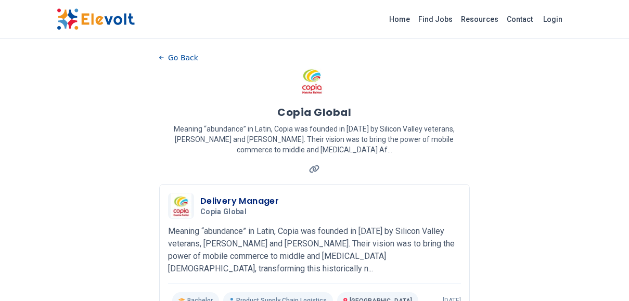 The image size is (629, 301). What do you see at coordinates (178, 58) in the screenshot?
I see `button: Go Back` at bounding box center [178, 58].